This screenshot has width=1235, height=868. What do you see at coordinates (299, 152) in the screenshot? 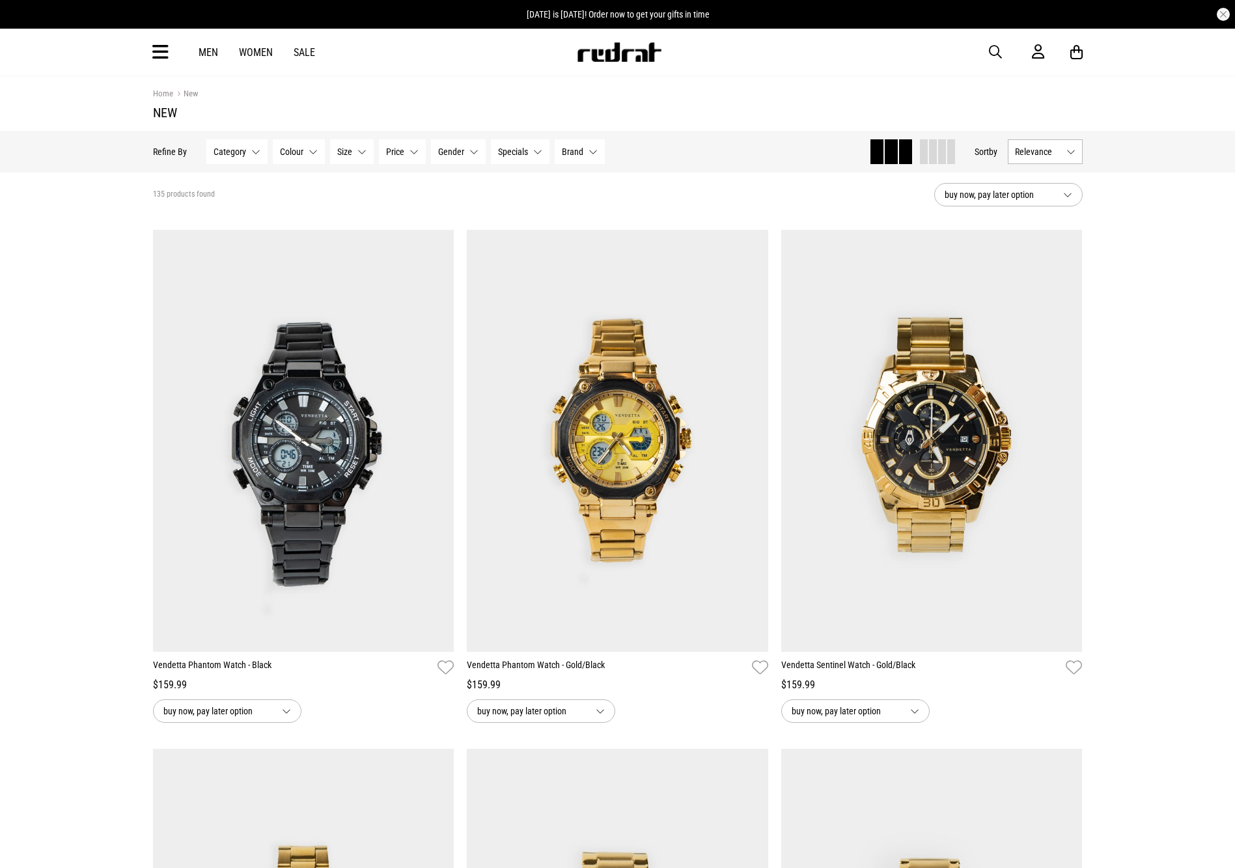
I see `button: Colour` at bounding box center [299, 152].